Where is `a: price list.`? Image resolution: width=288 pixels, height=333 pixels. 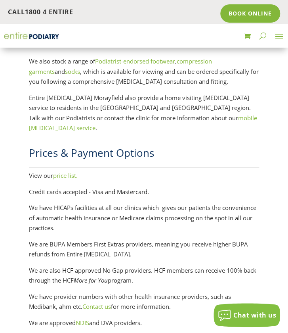 a: price list. is located at coordinates (65, 175).